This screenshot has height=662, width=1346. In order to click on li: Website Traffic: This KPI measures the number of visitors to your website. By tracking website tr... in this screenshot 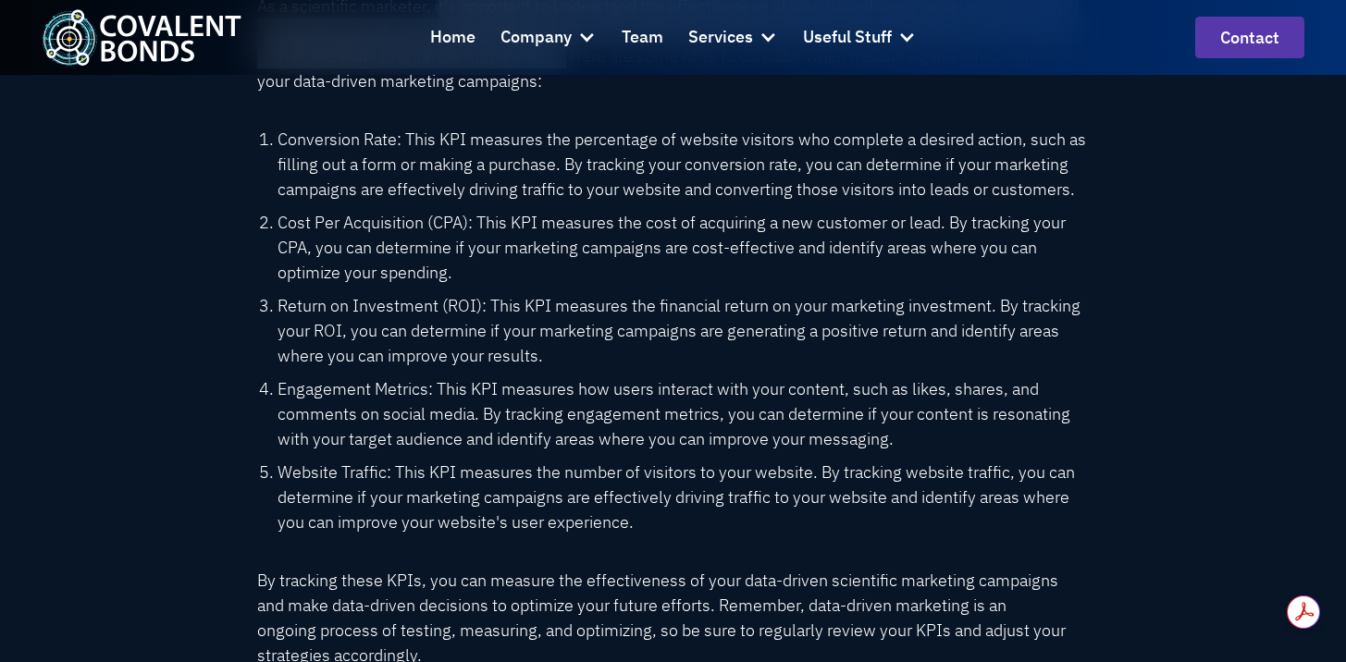, I will do `click(684, 497)`.